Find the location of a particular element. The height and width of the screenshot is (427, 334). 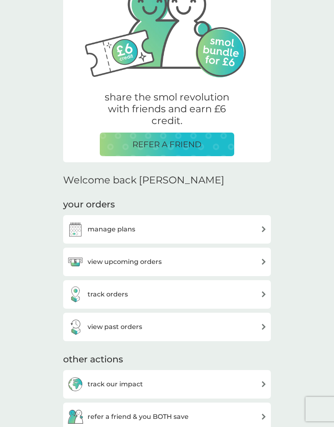

h3: your orders is located at coordinates (89, 205).